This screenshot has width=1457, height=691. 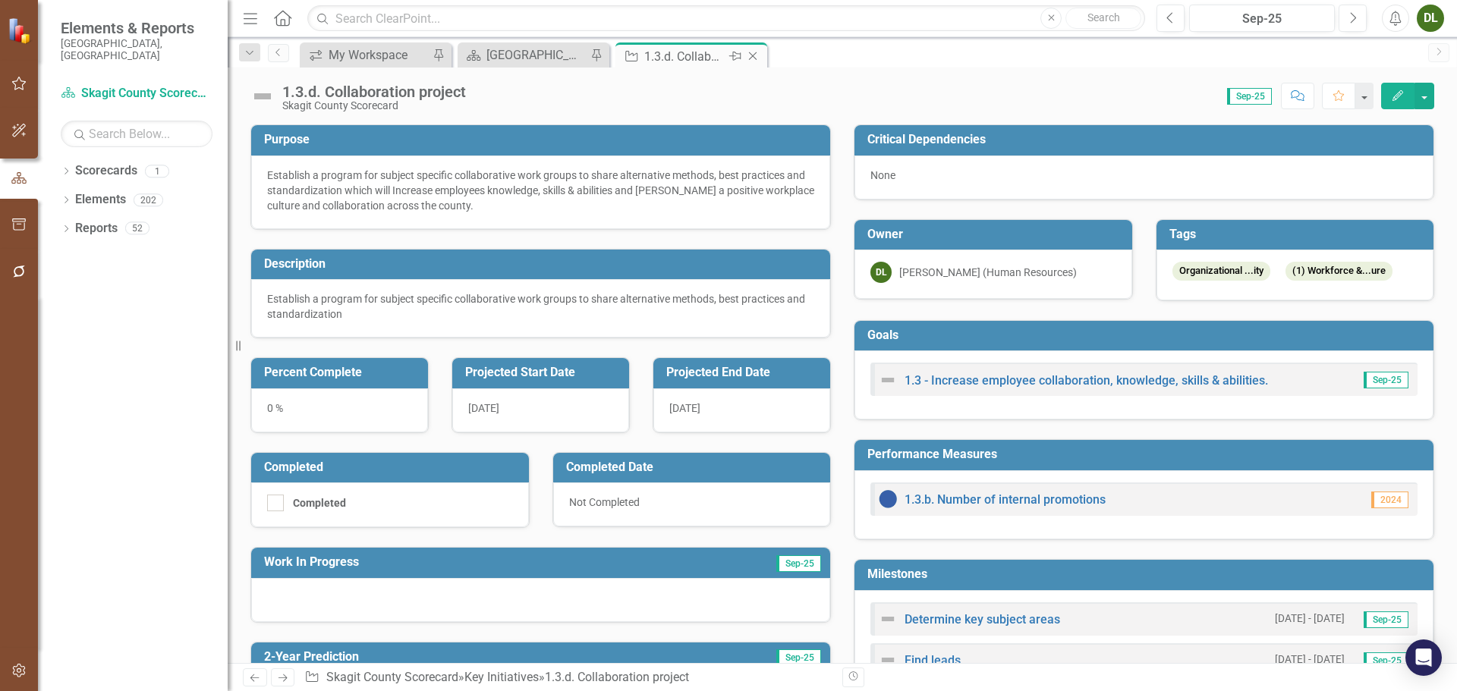 I want to click on p: Establish a program for subject specific collaborative work groups to share alternative methods, ..., so click(x=540, y=307).